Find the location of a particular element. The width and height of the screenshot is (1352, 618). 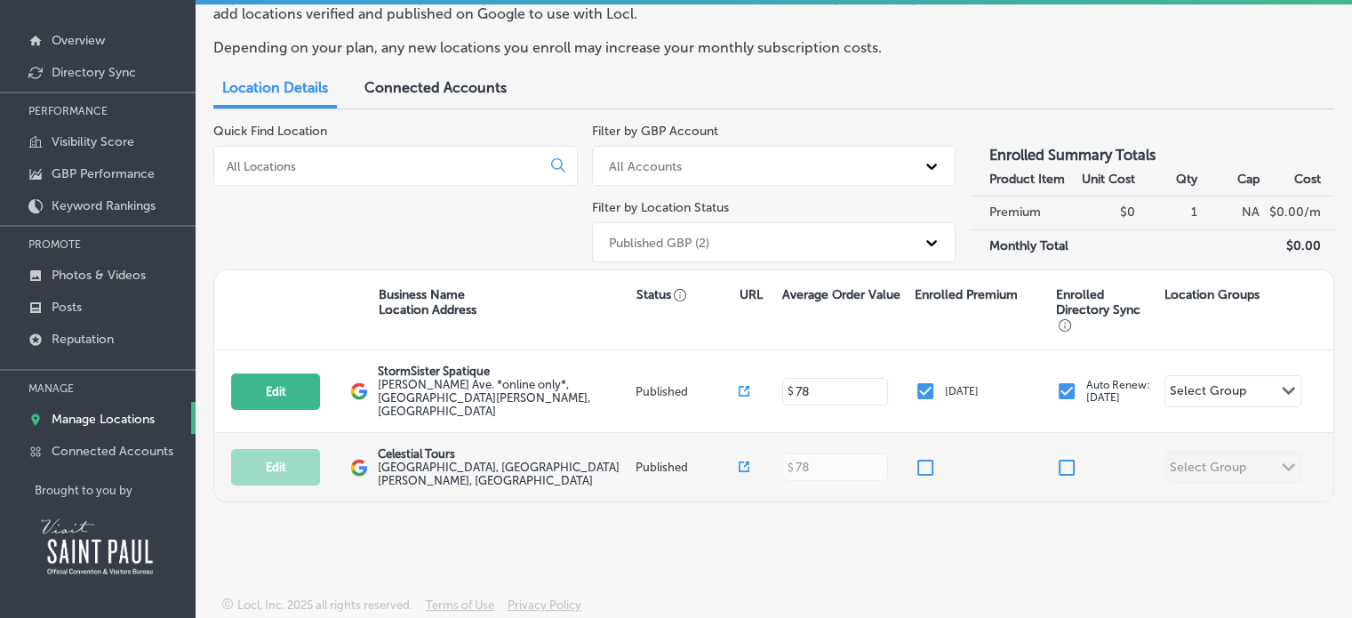

label: Quick Find Location is located at coordinates (270, 131).